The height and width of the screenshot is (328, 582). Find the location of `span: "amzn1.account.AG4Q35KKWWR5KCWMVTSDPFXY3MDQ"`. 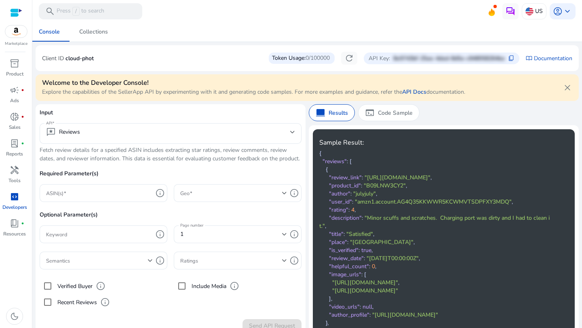

span: "amzn1.account.AG4Q35KKWWR5KCWMVTSDPFXY3MDQ" is located at coordinates (433, 202).